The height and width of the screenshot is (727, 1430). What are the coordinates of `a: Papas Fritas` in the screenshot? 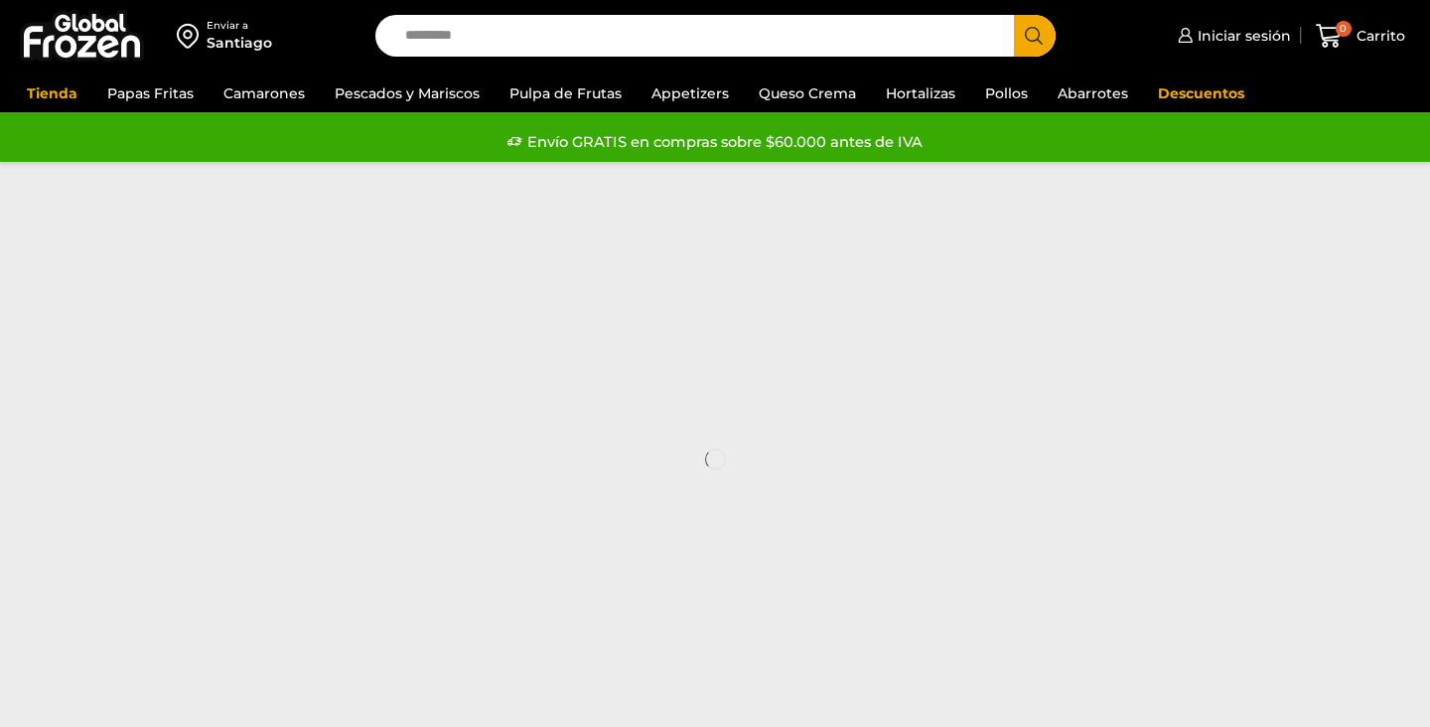 It's located at (150, 93).